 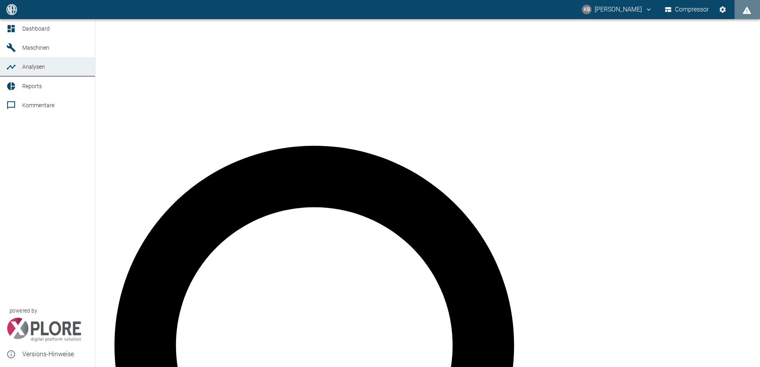 I want to click on span: Analysen, so click(x=33, y=67).